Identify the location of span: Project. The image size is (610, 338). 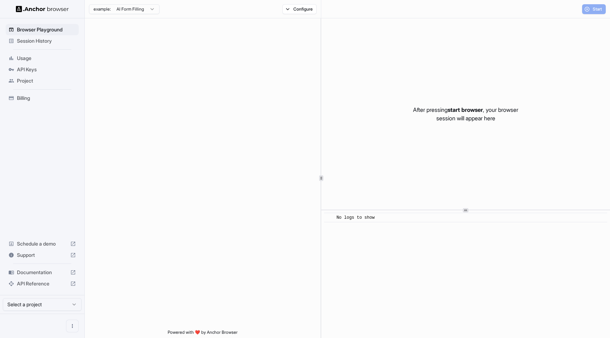
(46, 81).